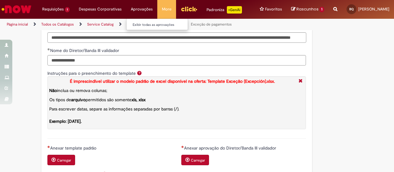 This screenshot has height=172, width=394. I want to click on button: Carregar anexo de Anexar template padrão Required, so click(61, 160).